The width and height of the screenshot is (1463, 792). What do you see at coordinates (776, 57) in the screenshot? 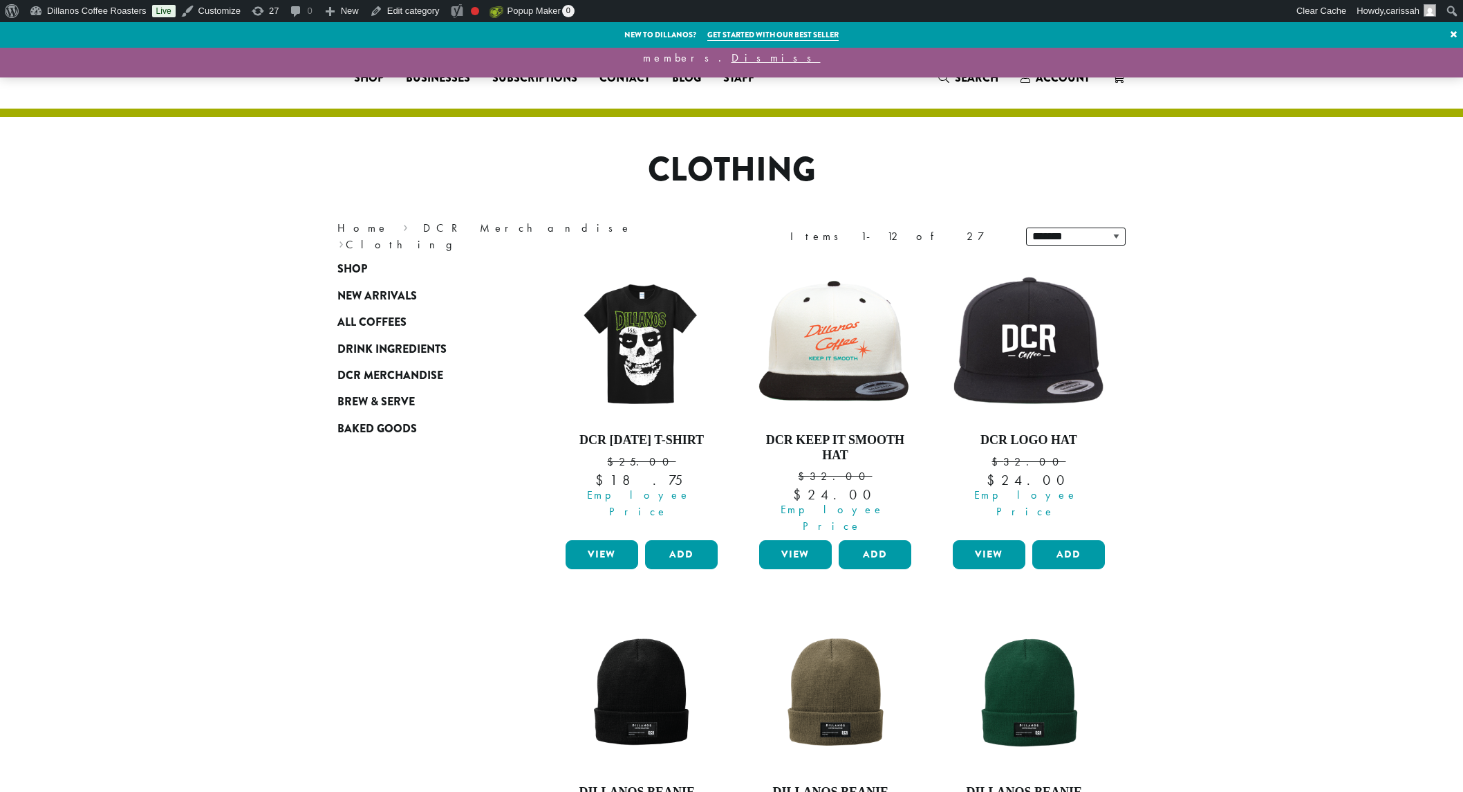
I see `a: Dismiss` at bounding box center [776, 57].